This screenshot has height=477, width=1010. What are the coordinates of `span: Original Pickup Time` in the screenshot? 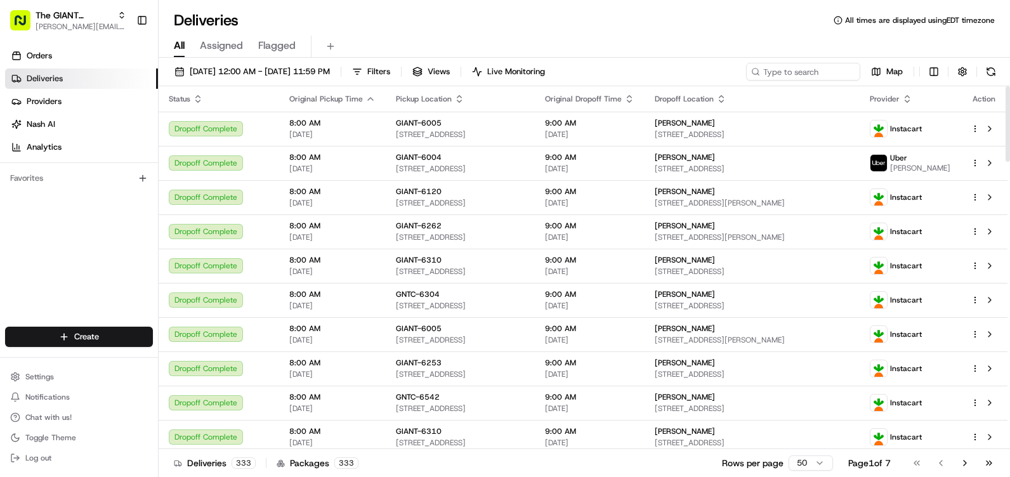 It's located at (326, 99).